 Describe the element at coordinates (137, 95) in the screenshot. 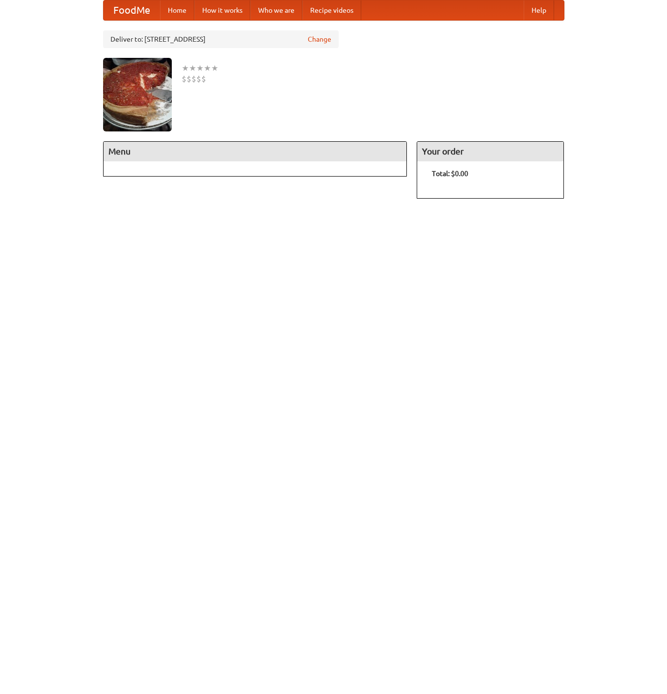

I see `img: angular.jpg` at that location.